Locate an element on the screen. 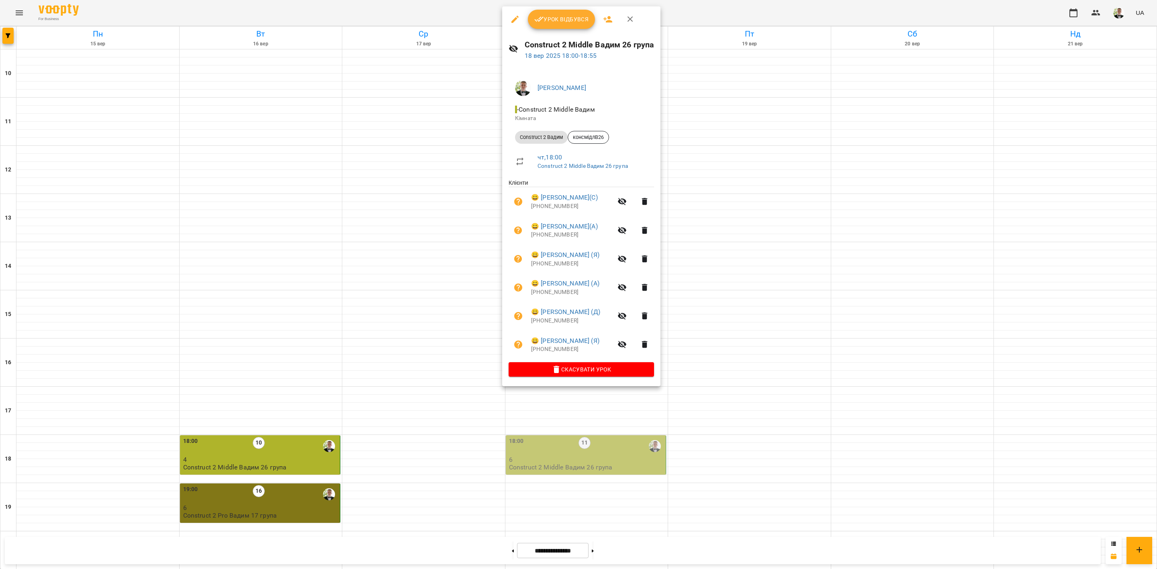 The height and width of the screenshot is (569, 1157). span: Урок відбувся is located at coordinates (562, 19).